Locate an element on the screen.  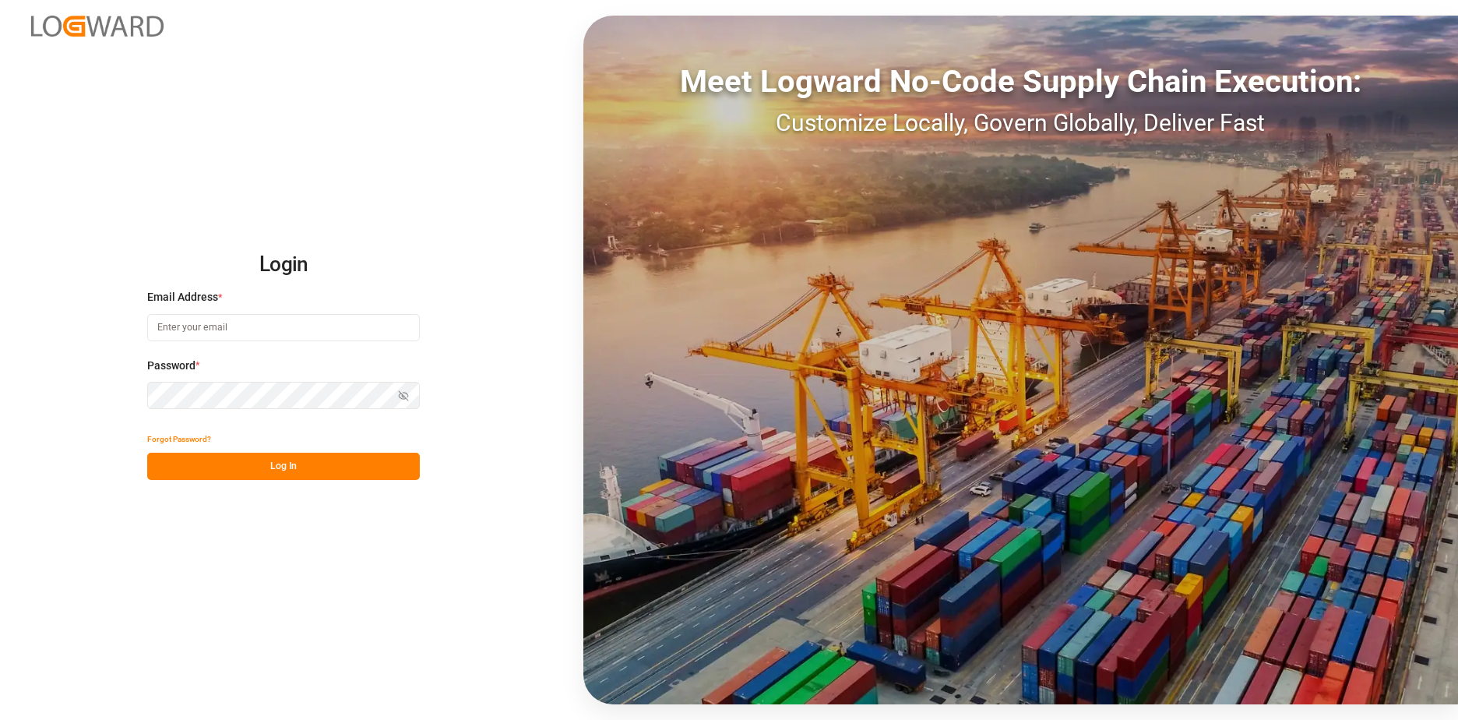
button: Log In is located at coordinates (283, 466).